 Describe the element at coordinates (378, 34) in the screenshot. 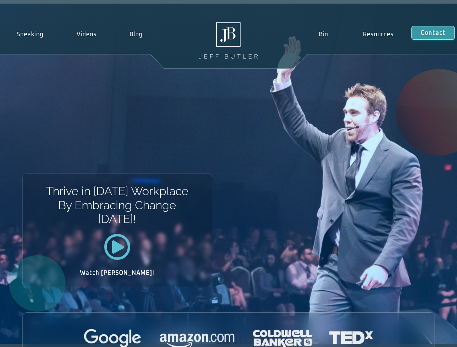

I see `a: Resources` at that location.